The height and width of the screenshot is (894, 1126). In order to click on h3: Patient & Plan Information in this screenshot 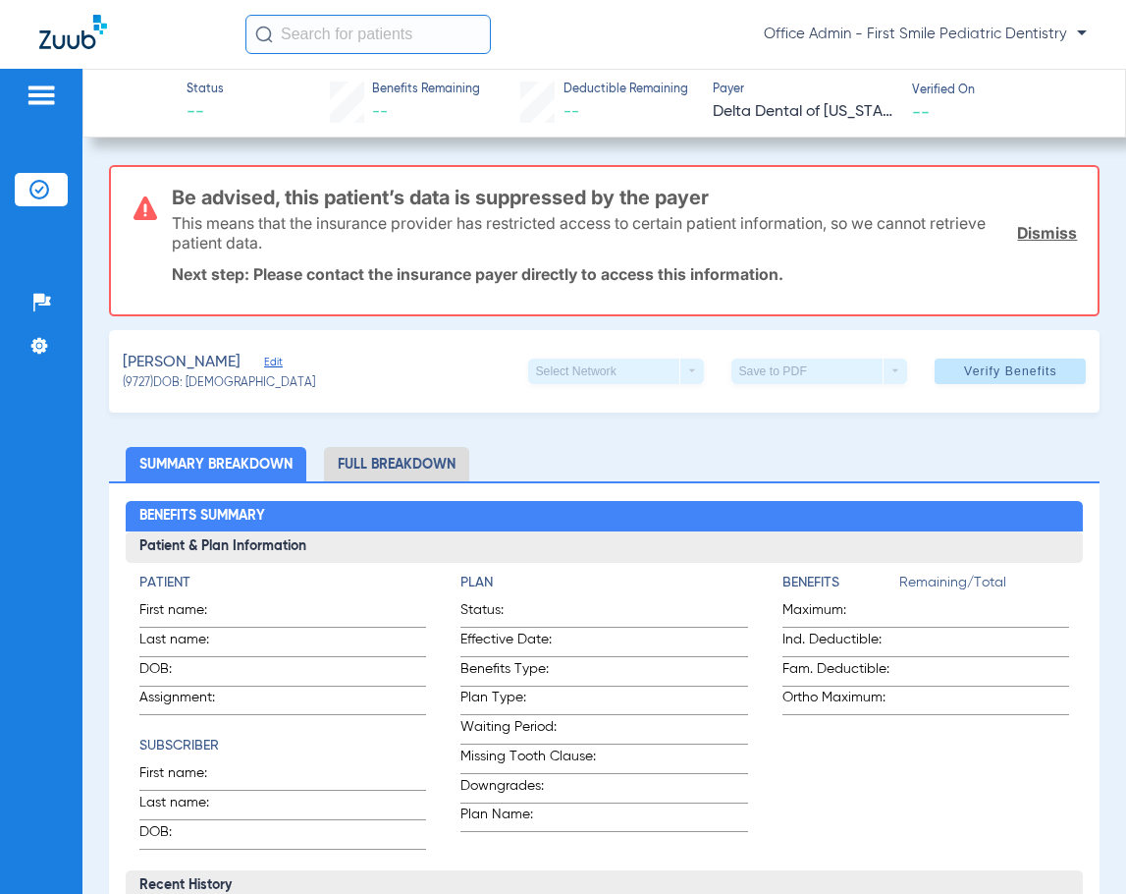, I will do `click(604, 547)`.